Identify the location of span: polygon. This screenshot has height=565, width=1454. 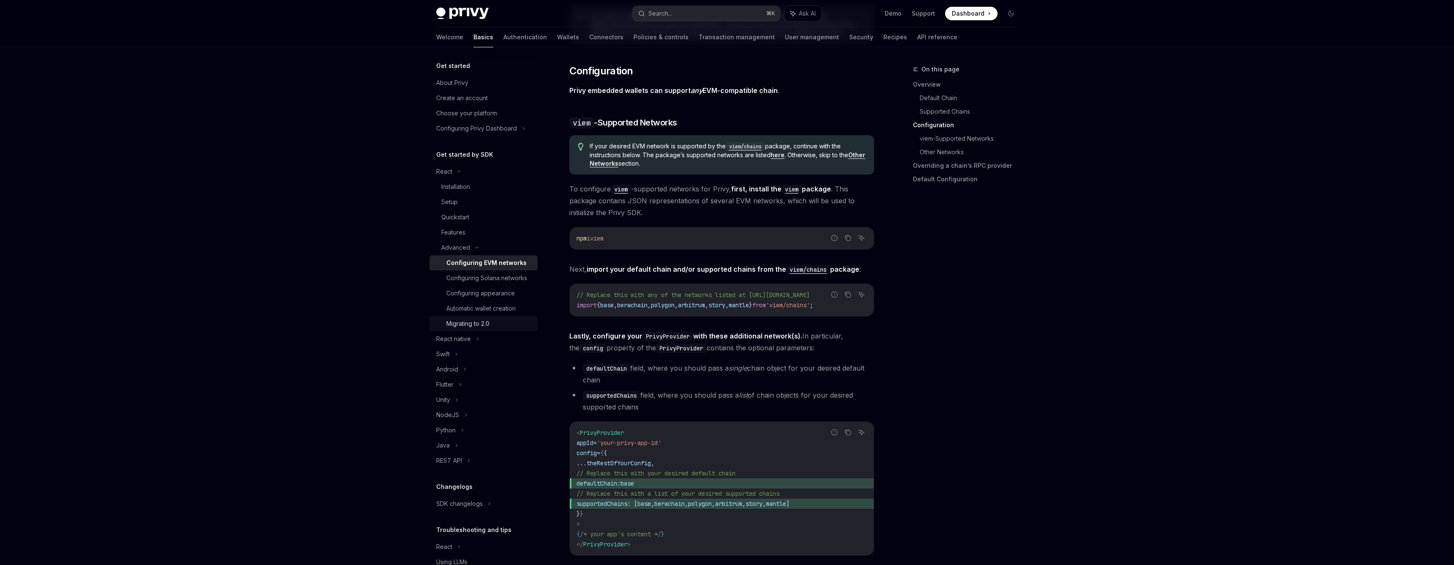
(700, 504).